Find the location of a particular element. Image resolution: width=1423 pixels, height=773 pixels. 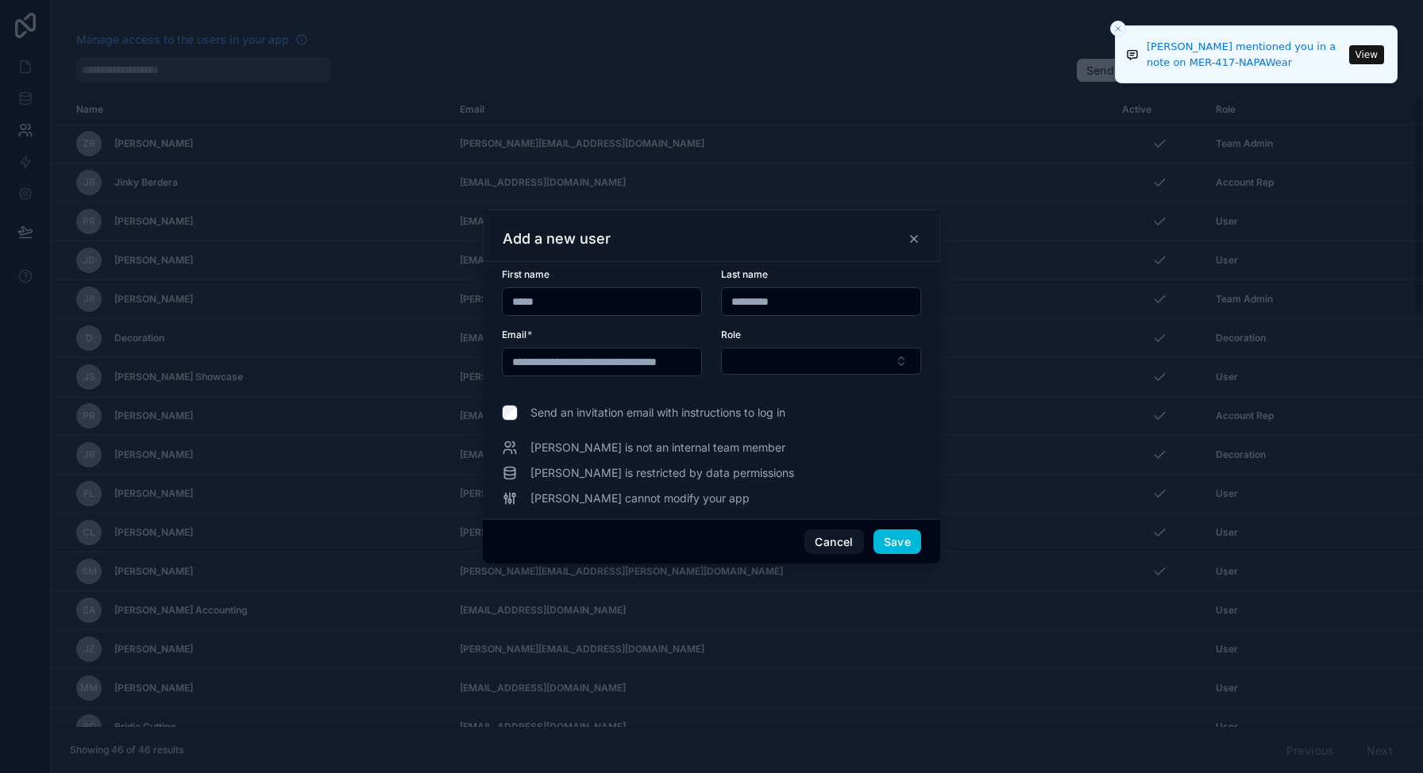

button: Select Button is located at coordinates (821, 361).